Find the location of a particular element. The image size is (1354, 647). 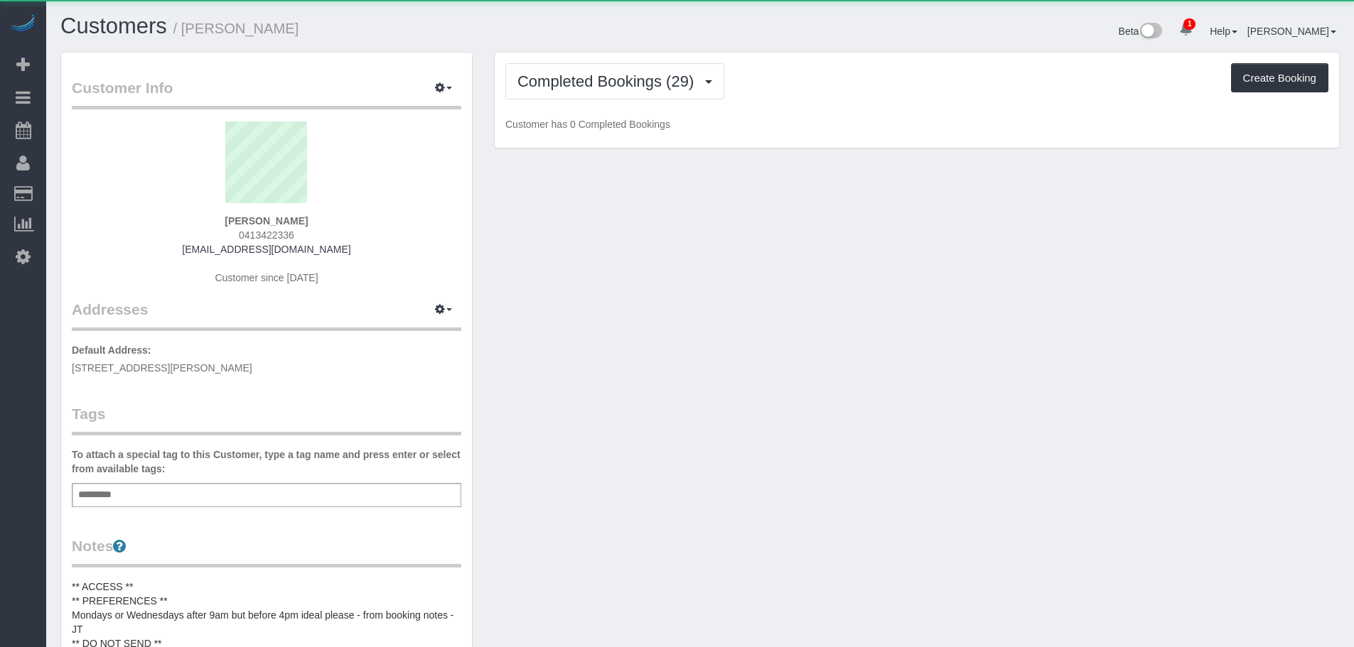

a: Customers is located at coordinates (114, 26).